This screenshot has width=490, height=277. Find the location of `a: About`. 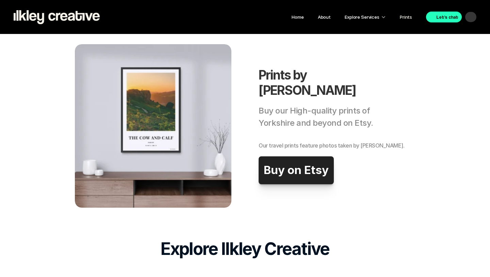

a: About is located at coordinates (324, 17).